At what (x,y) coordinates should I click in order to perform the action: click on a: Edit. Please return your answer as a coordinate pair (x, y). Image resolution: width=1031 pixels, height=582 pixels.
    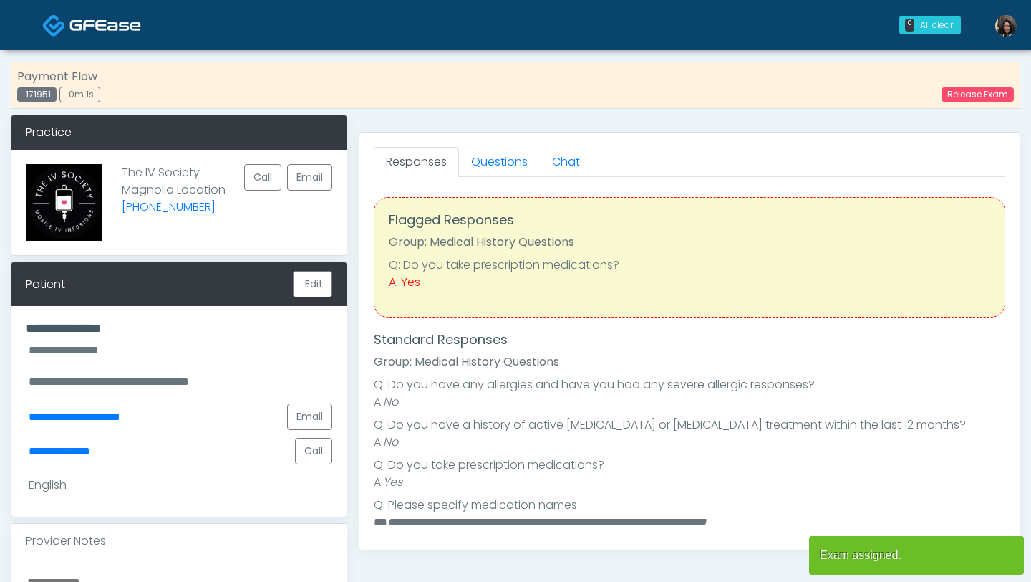
    Looking at the image, I should click on (312, 284).